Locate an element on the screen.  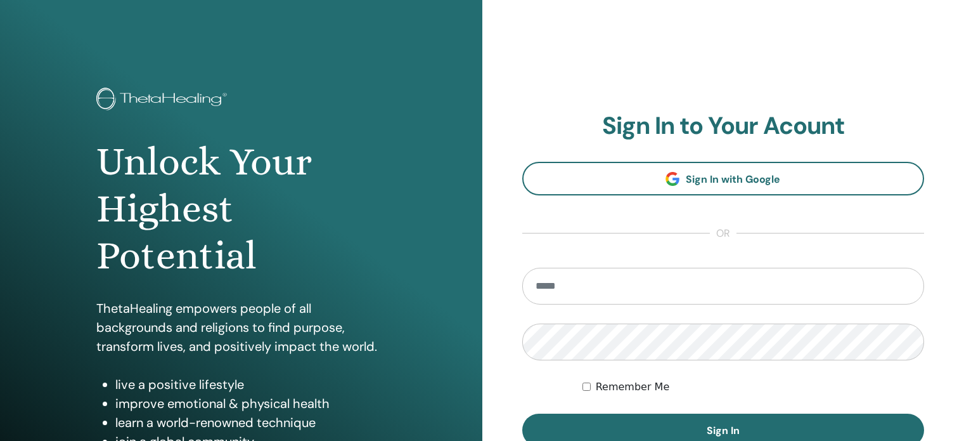
label: Remember Me is located at coordinates (633, 387).